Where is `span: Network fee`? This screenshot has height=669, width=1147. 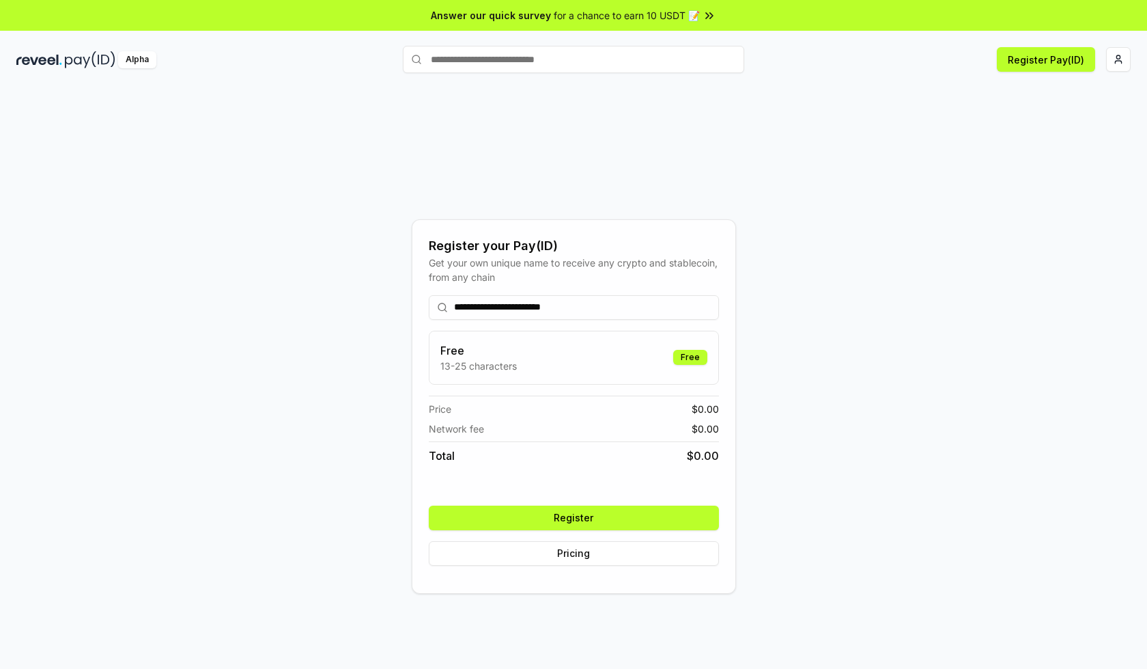 span: Network fee is located at coordinates (456, 428).